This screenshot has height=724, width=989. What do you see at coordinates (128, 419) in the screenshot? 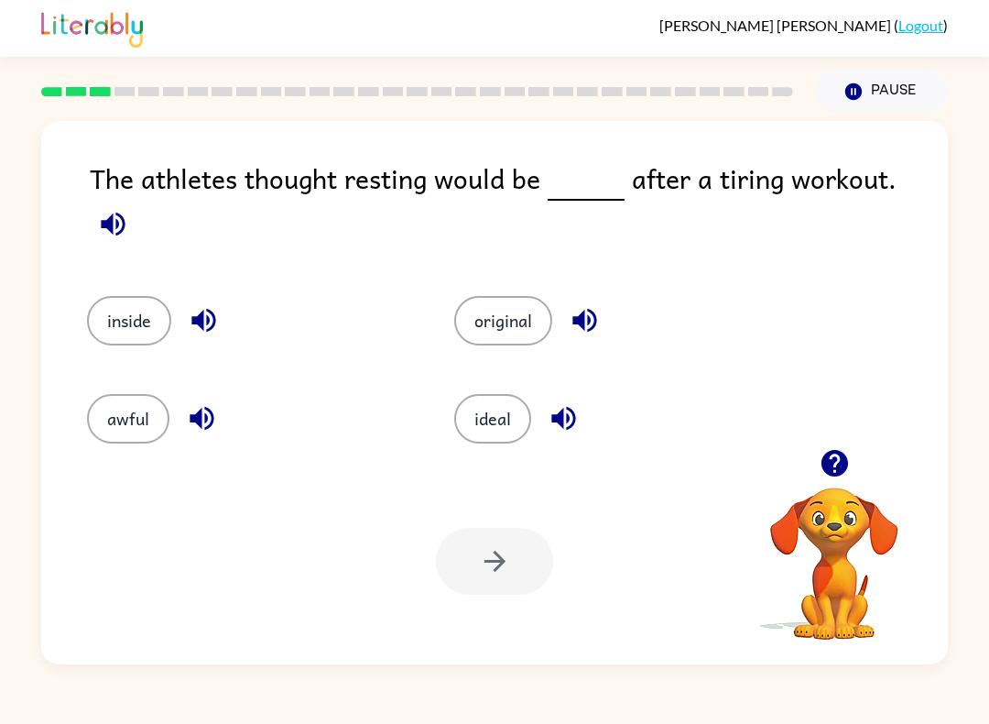
I see `button: awful` at bounding box center [128, 419].